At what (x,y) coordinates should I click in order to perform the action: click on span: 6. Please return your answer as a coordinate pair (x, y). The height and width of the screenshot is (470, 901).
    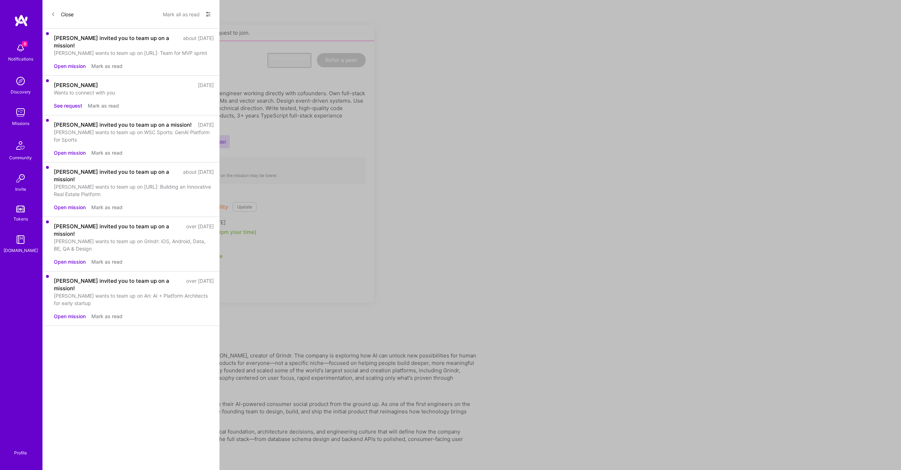
    Looking at the image, I should click on (25, 44).